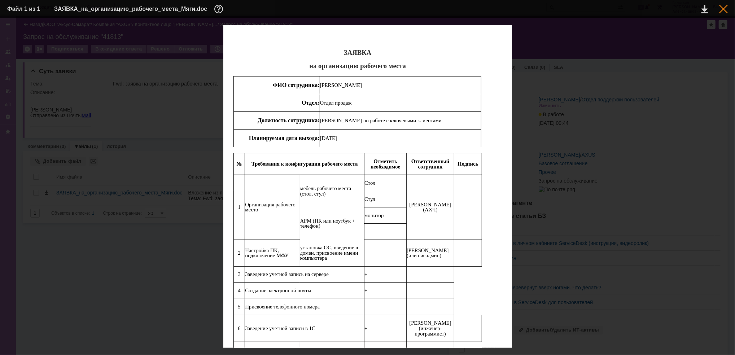 The image size is (735, 355). Describe the element at coordinates (239, 307) in the screenshot. I see `span: 5` at that location.